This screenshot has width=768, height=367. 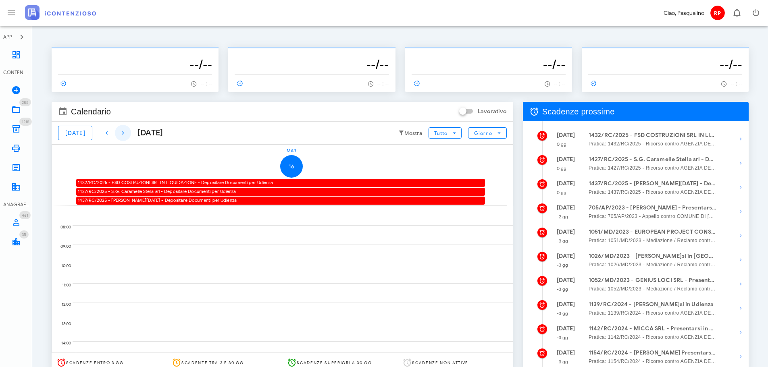 What do you see at coordinates (292, 167) in the screenshot?
I see `button: 16` at bounding box center [292, 167].